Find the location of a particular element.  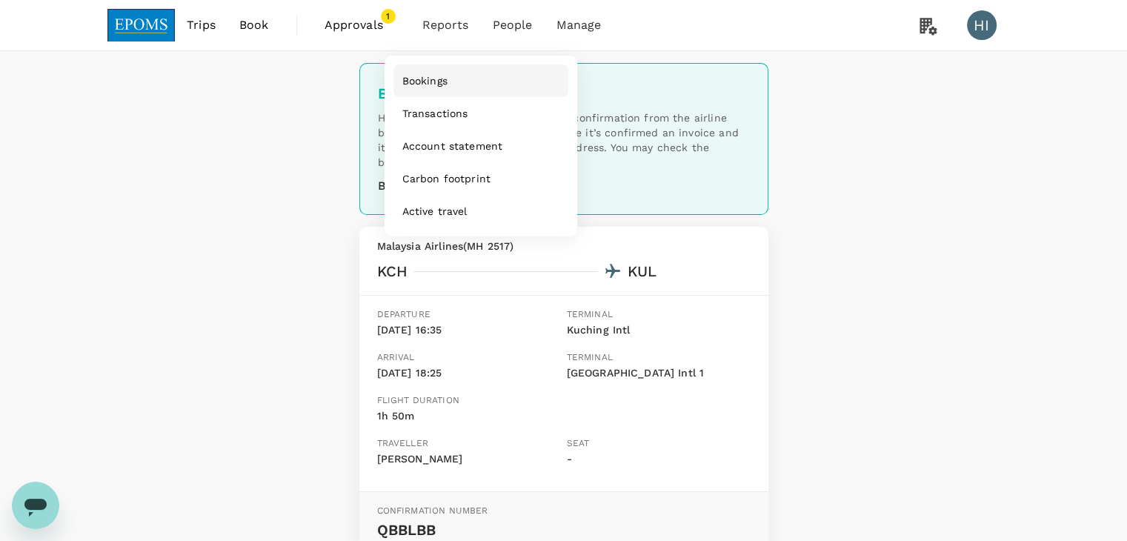

p: Departure is located at coordinates (469, 315).